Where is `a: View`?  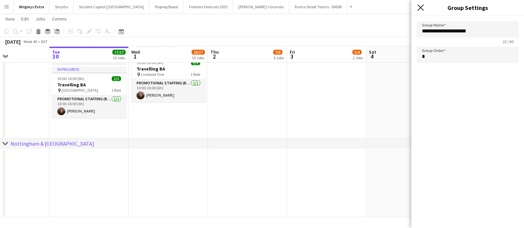 a: View is located at coordinates (10, 19).